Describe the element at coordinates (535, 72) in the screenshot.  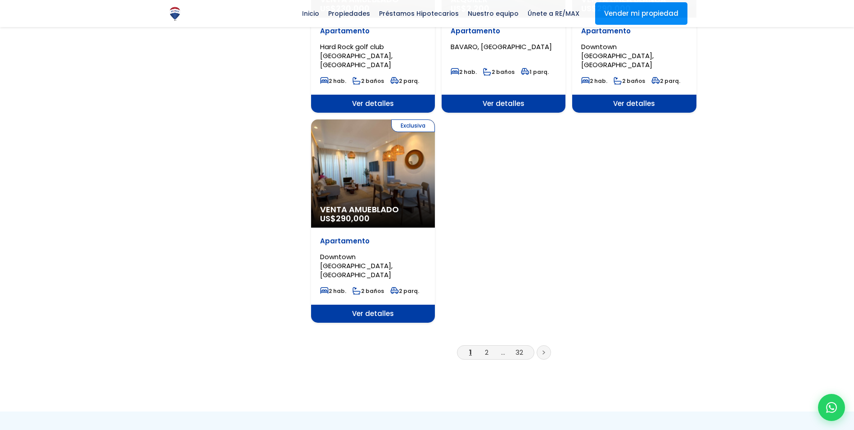
I see `span: 1 parq.` at that location.